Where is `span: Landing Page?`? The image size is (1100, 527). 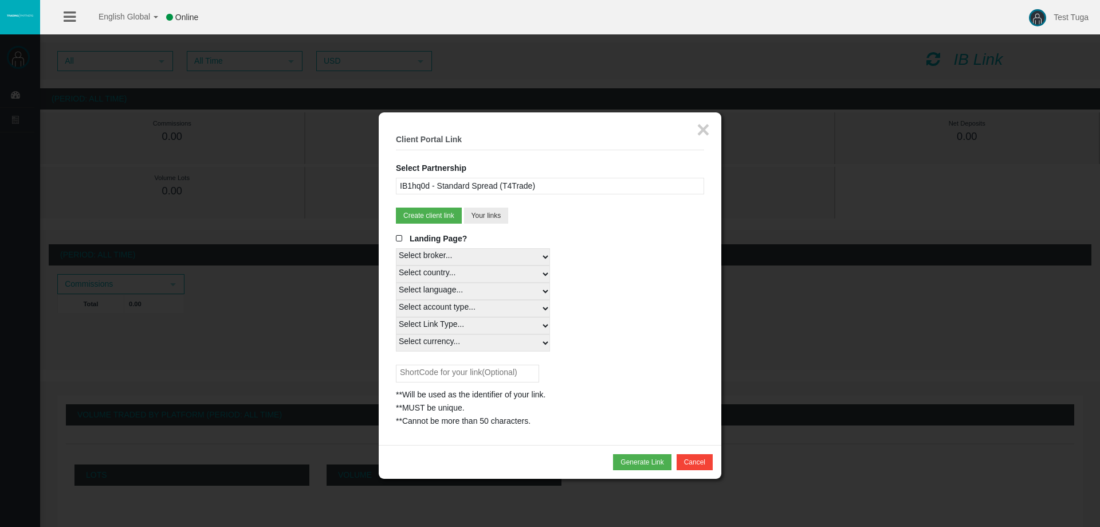 span: Landing Page? is located at coordinates (438, 238).